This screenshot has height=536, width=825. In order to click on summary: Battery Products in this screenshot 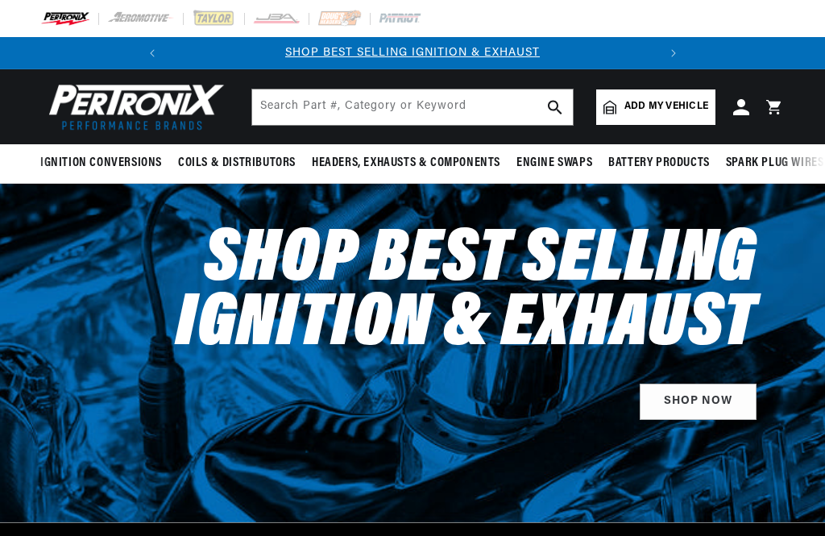, I will do `click(659, 163)`.